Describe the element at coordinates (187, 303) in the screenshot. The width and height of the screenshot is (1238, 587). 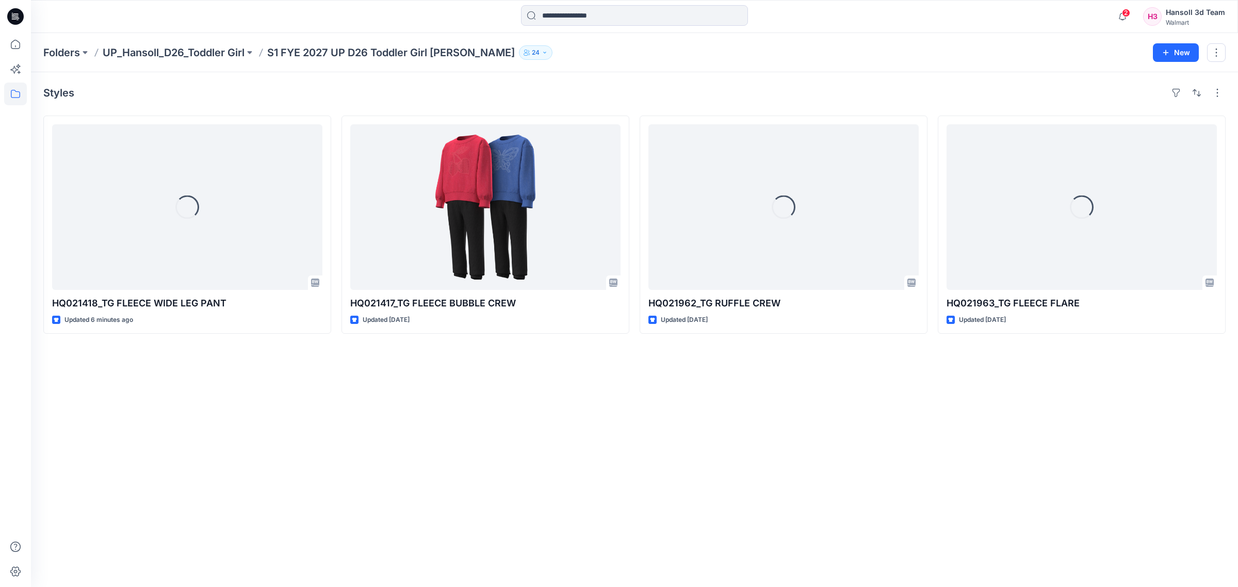
I see `p: HQ021418_TG FLEECE WIDE LEG PANT` at that location.